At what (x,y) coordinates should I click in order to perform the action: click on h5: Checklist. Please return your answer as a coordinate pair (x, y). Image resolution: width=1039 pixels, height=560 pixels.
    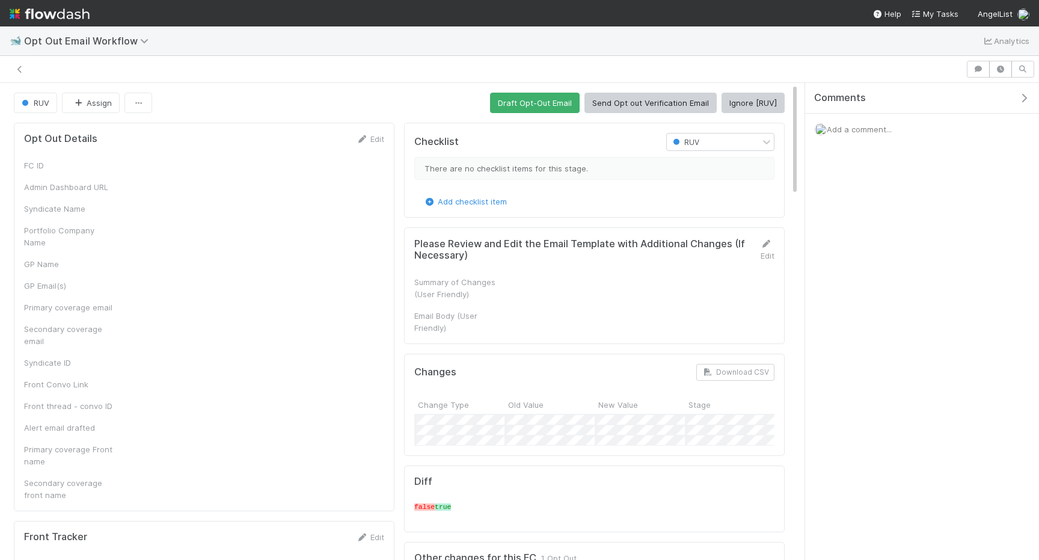
    Looking at the image, I should click on (436, 142).